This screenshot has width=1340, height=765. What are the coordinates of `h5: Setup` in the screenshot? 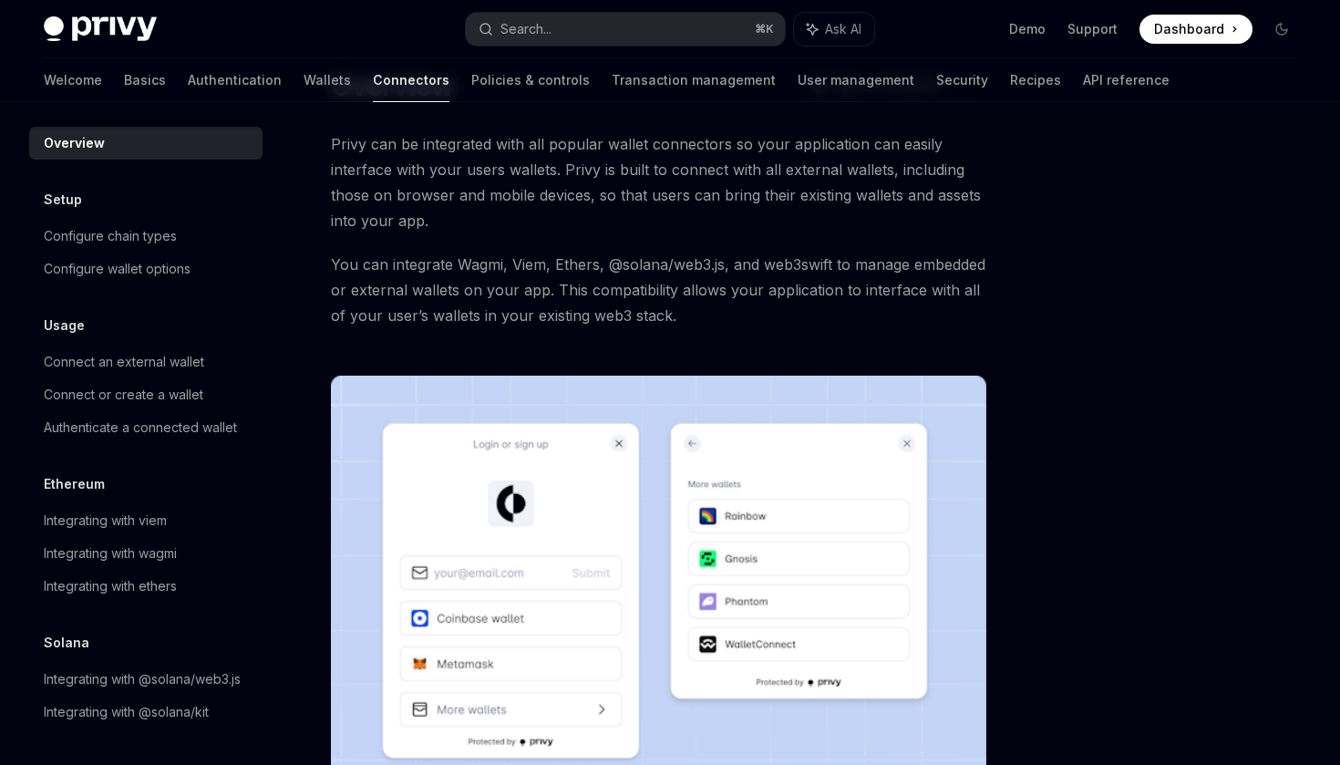 It's located at (63, 200).